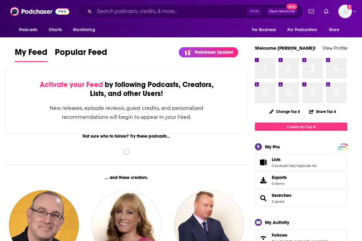 The image size is (362, 241). I want to click on a: My Feed, so click(31, 54).